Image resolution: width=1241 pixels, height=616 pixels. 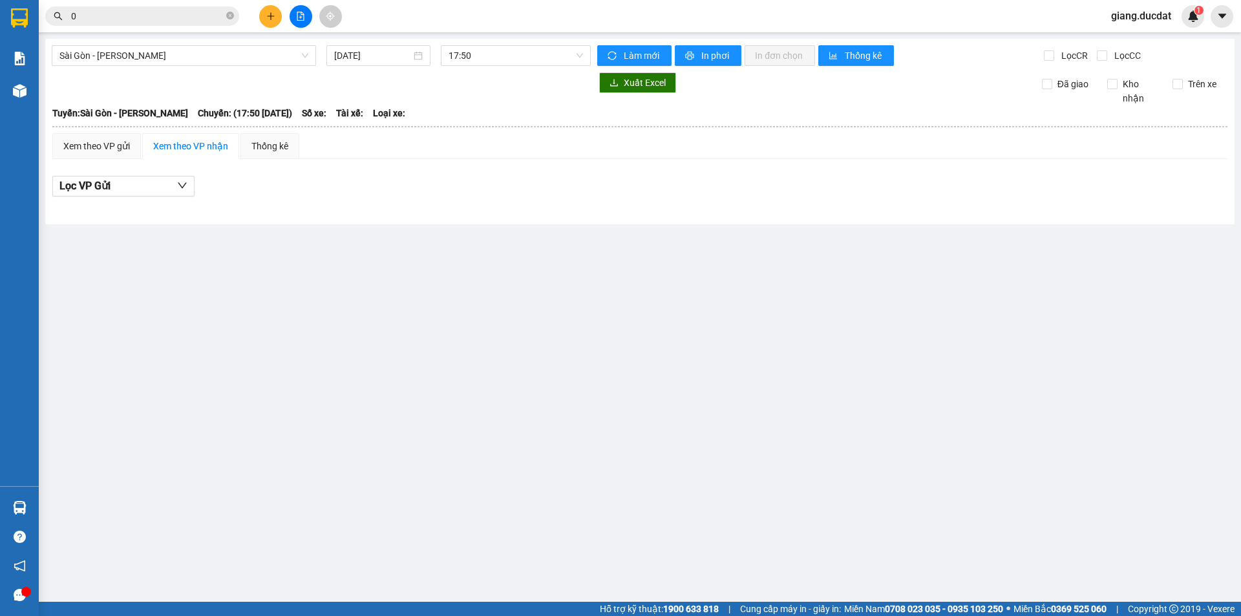 What do you see at coordinates (1174, 609) in the screenshot?
I see `span: copyright` at bounding box center [1174, 609].